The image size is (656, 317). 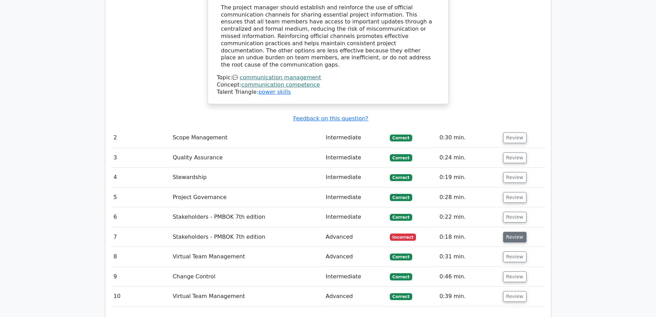 What do you see at coordinates (468, 237) in the screenshot?
I see `td: 0:18 min.` at bounding box center [468, 237].